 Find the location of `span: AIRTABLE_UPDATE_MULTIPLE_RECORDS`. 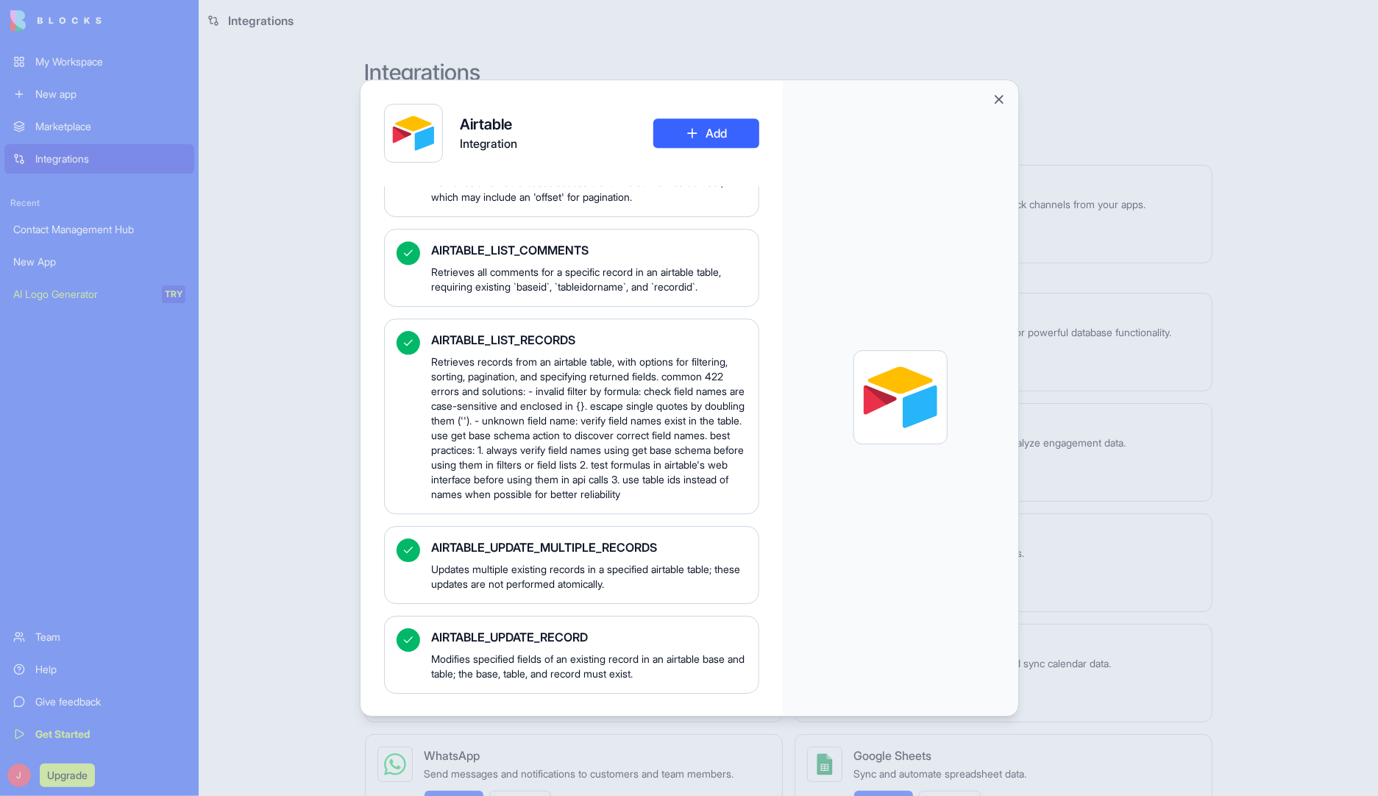

span: AIRTABLE_UPDATE_MULTIPLE_RECORDS is located at coordinates (589, 547).